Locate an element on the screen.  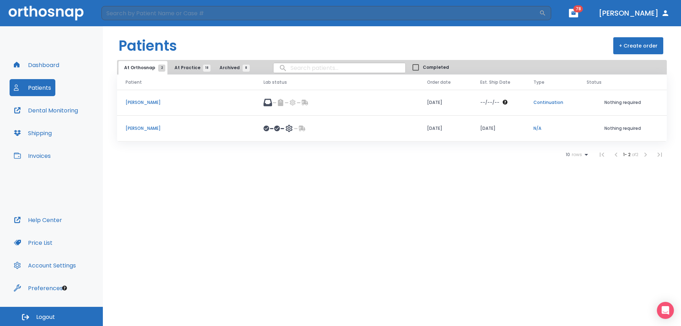
input: search is located at coordinates (340, 68).